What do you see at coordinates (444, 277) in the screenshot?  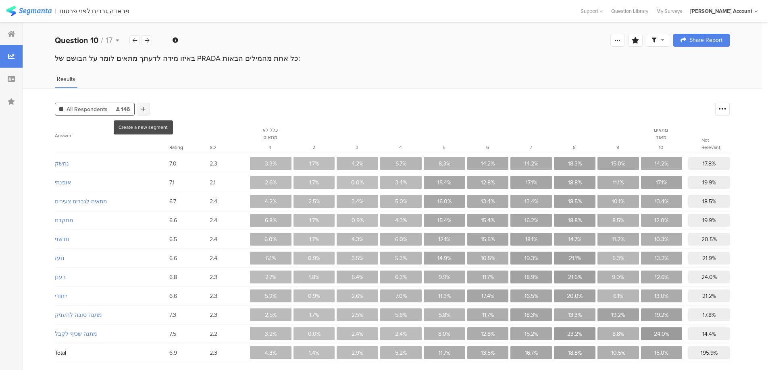 I see `span: 9.9%` at bounding box center [444, 277].